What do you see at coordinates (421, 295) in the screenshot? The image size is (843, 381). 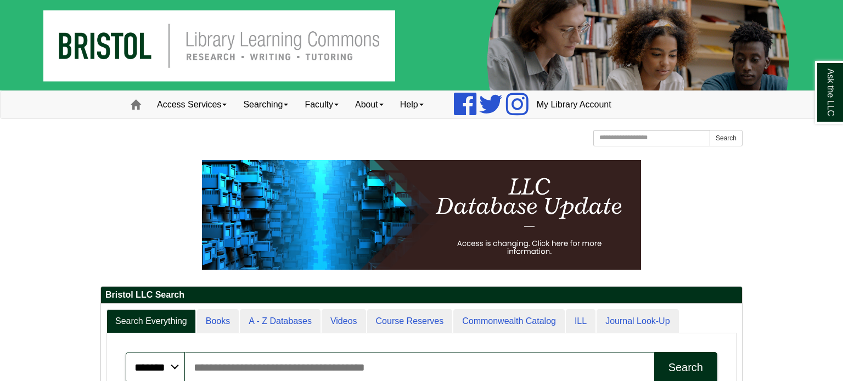 I see `h2: Bristol LLC Search` at bounding box center [421, 295].